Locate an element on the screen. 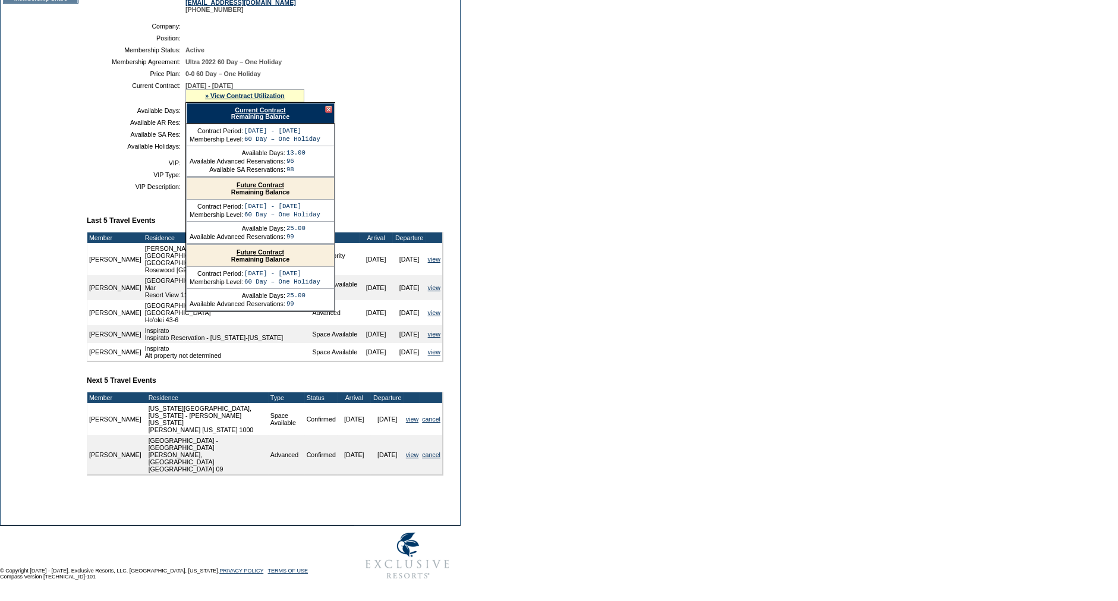  td: Current Contract: is located at coordinates (136, 92).